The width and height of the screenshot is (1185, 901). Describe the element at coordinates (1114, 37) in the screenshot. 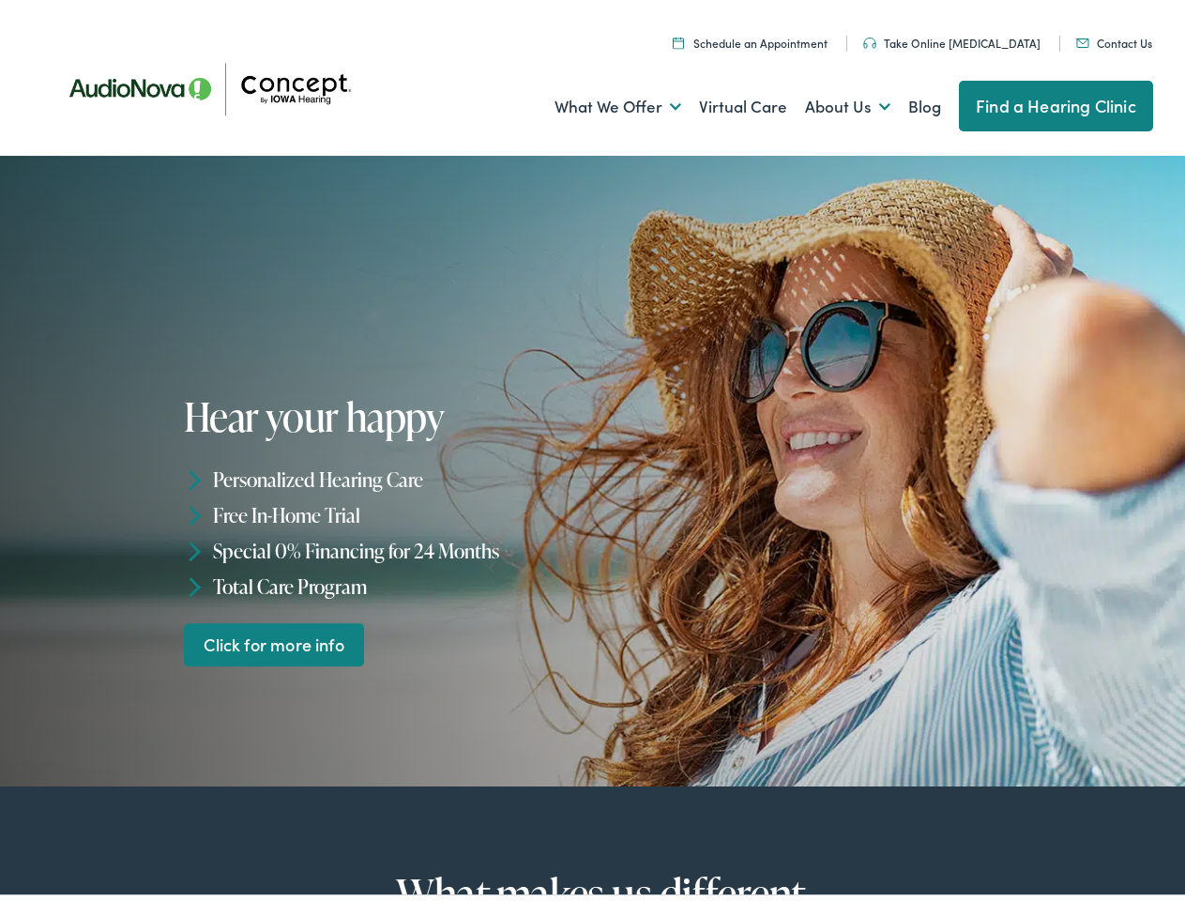

I see `a: Contact Us` at that location.